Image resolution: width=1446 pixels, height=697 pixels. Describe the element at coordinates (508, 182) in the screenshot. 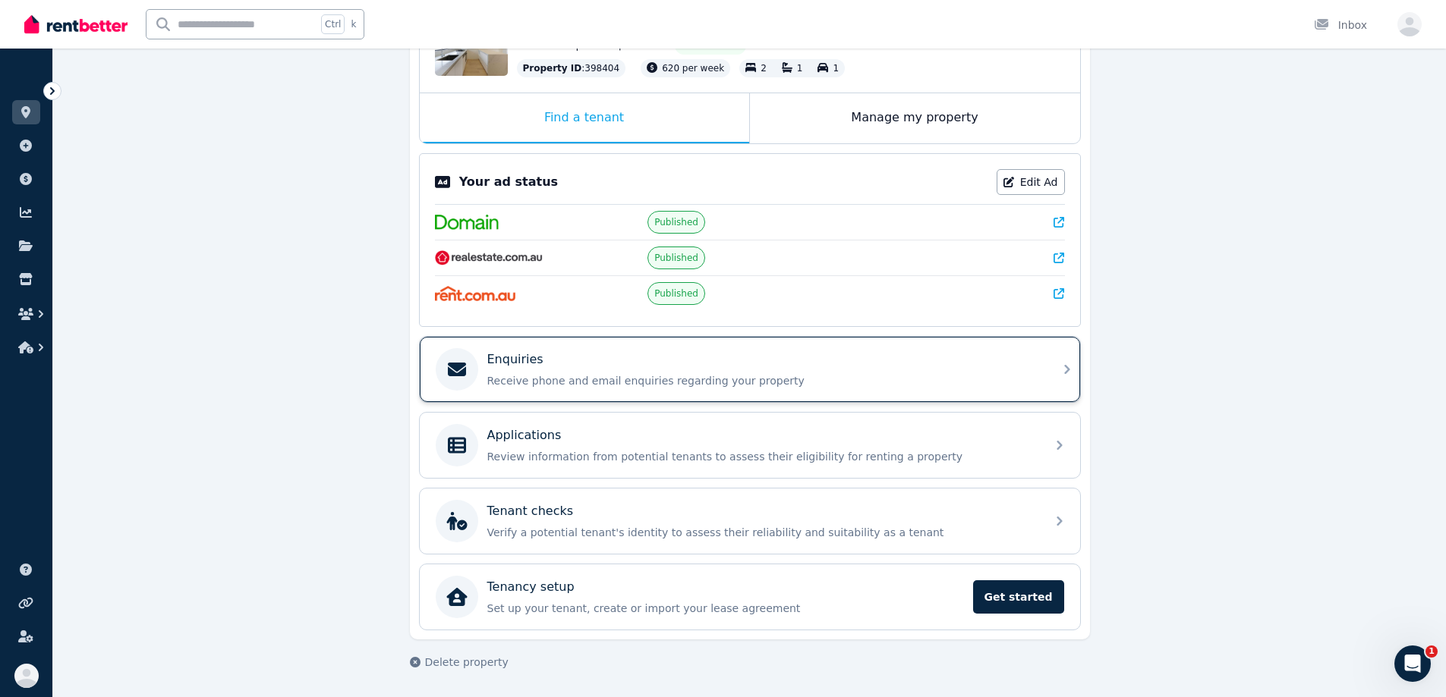

I see `p: Your ad status` at that location.